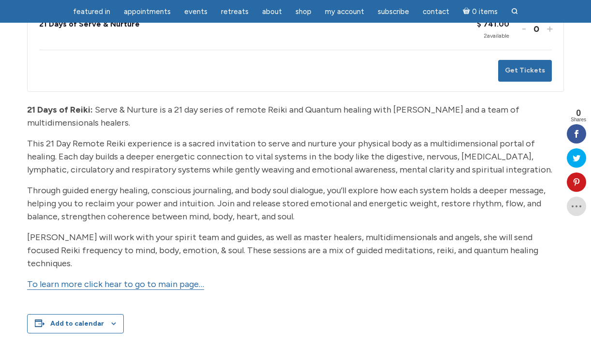 The image size is (591, 345). I want to click on span: Retreats, so click(235, 12).